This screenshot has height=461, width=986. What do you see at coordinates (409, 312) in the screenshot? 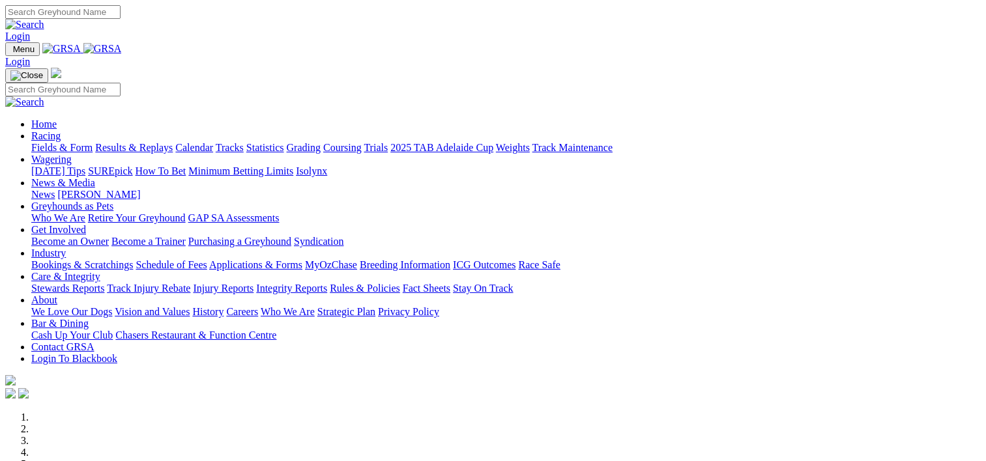
I see `a: Privacy Policy` at bounding box center [409, 312].